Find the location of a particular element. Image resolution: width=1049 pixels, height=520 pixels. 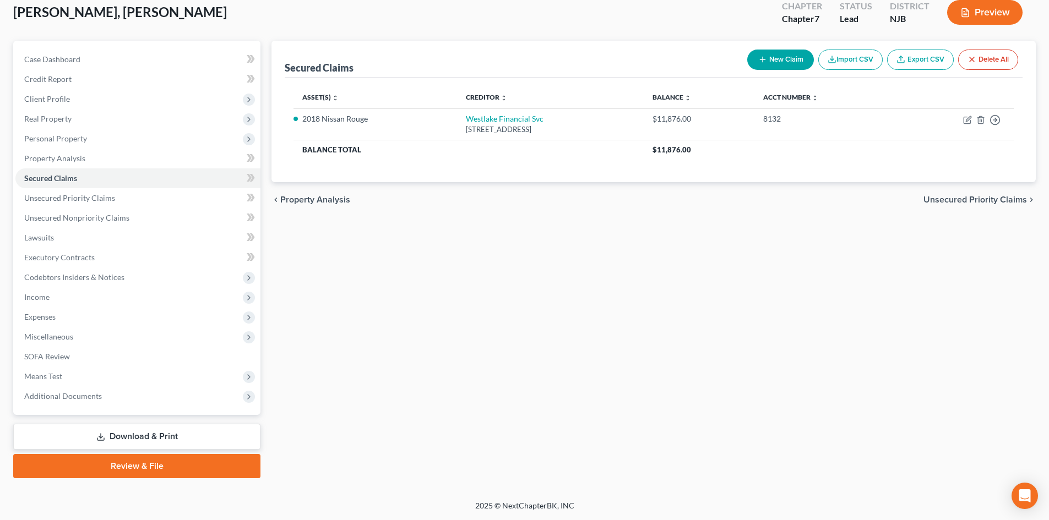

div: Lead is located at coordinates (856, 19).